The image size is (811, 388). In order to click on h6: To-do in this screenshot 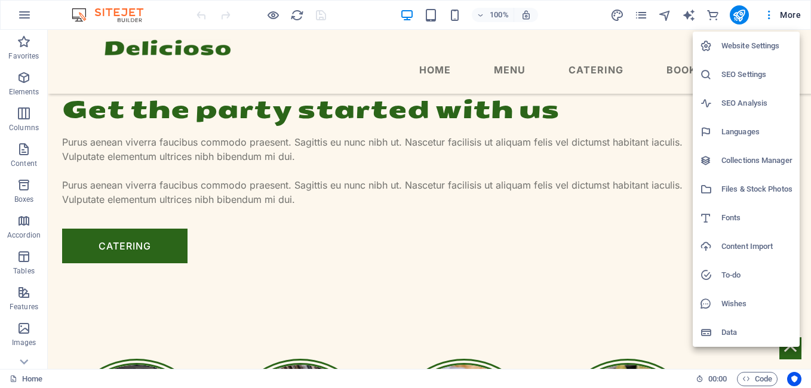, I will do `click(757, 275)`.